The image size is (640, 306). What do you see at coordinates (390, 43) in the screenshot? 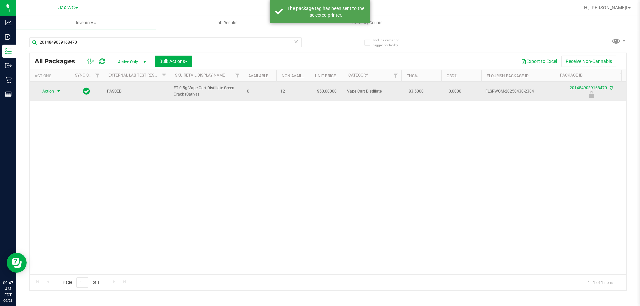
I see `span: Include items not tagged for facility` at bounding box center [390, 43].